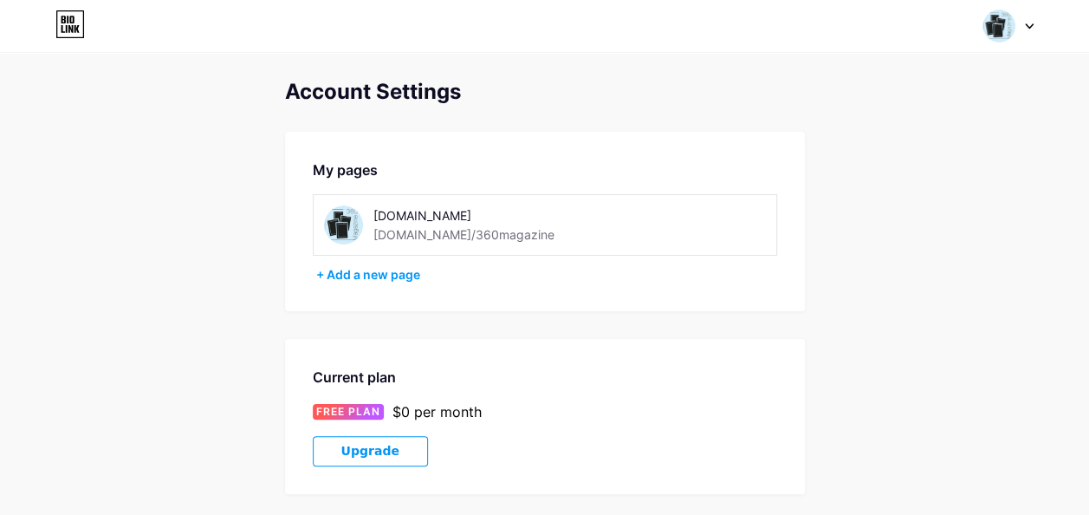 The width and height of the screenshot is (1089, 515). What do you see at coordinates (547, 275) in the screenshot?
I see `div: + Add a new page` at bounding box center [547, 275].